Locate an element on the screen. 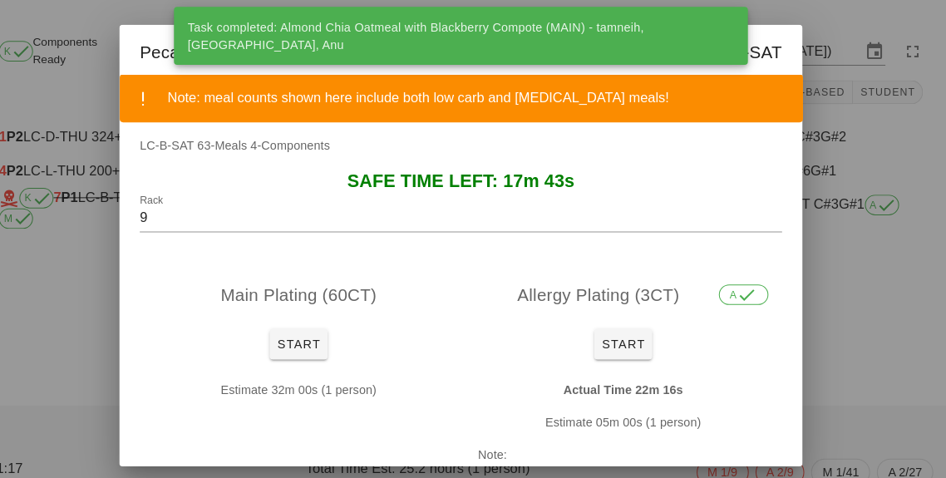 The width and height of the screenshot is (946, 478). div: LC-B-SAT 63-Meals 4-Components is located at coordinates (473, 150).